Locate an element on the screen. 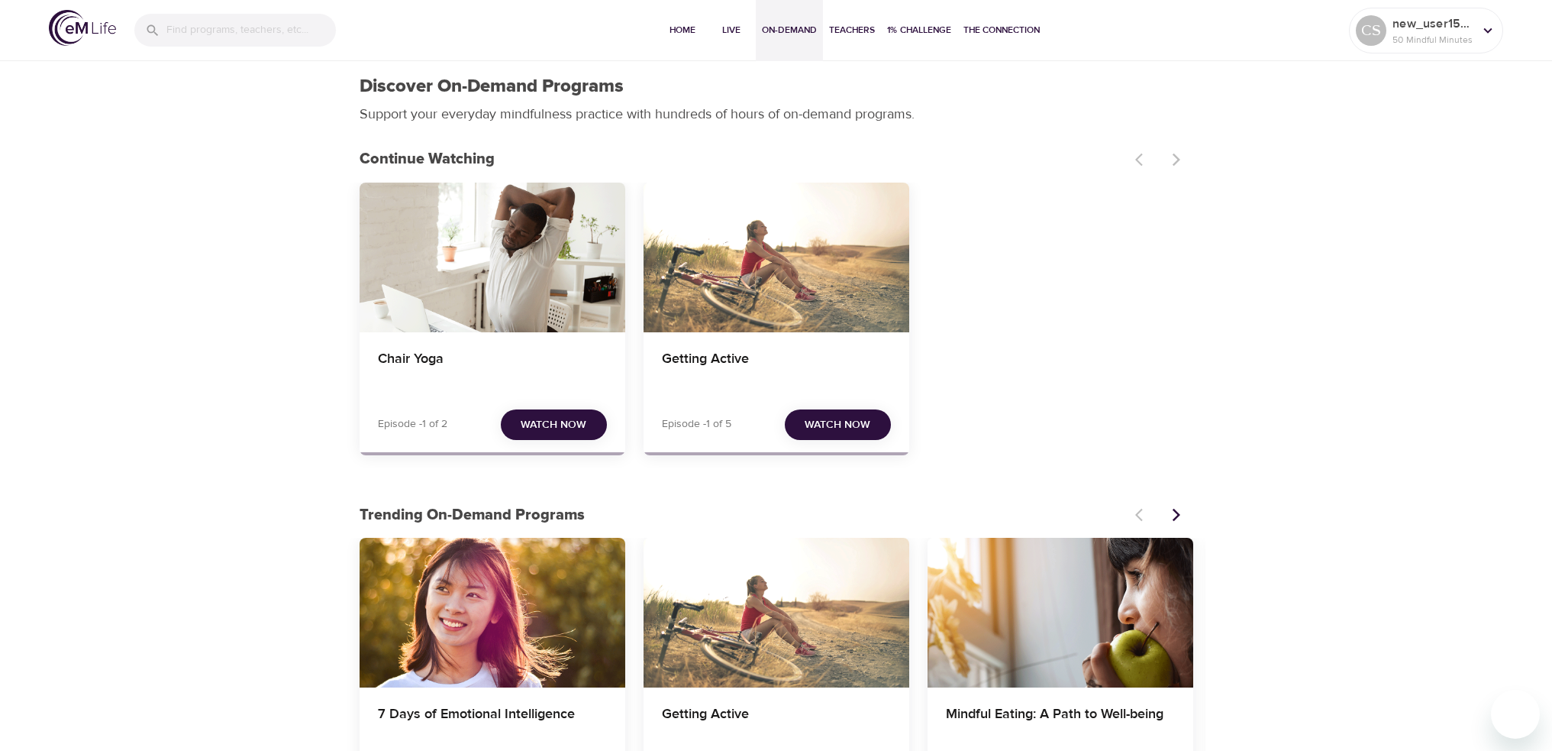 The width and height of the screenshot is (1552, 751). span: The Connection is located at coordinates (1002, 30).